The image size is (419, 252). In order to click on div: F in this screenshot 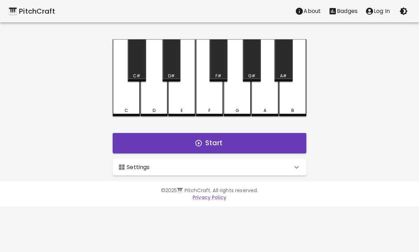, I will do `click(209, 111)`.